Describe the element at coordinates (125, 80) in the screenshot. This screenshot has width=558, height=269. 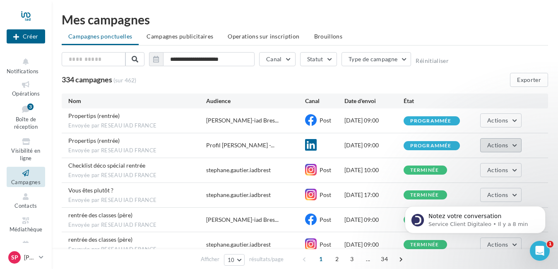
I see `span: (sur 462)` at that location.